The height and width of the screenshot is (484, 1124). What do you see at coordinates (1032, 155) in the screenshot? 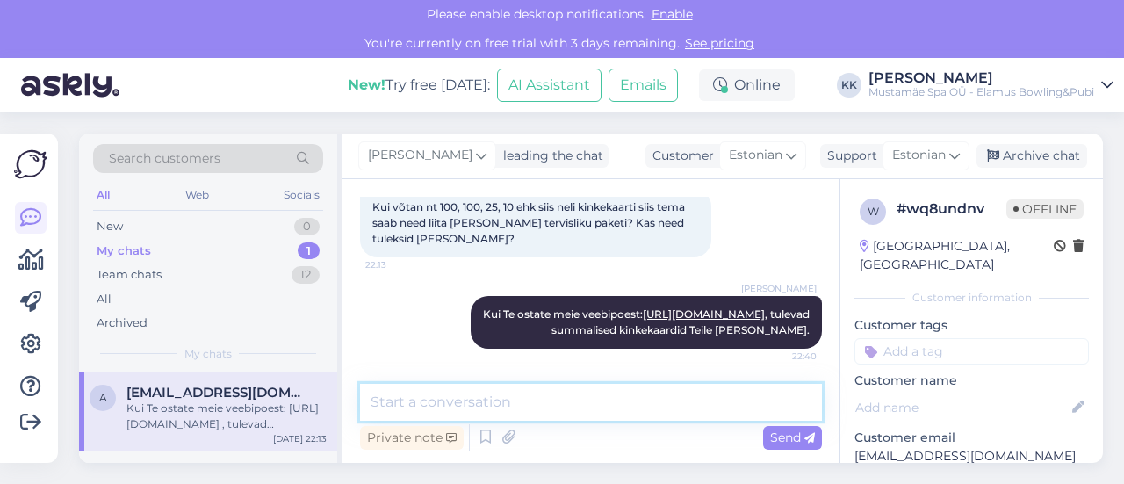
I see `div: Archive chat` at bounding box center [1032, 155].